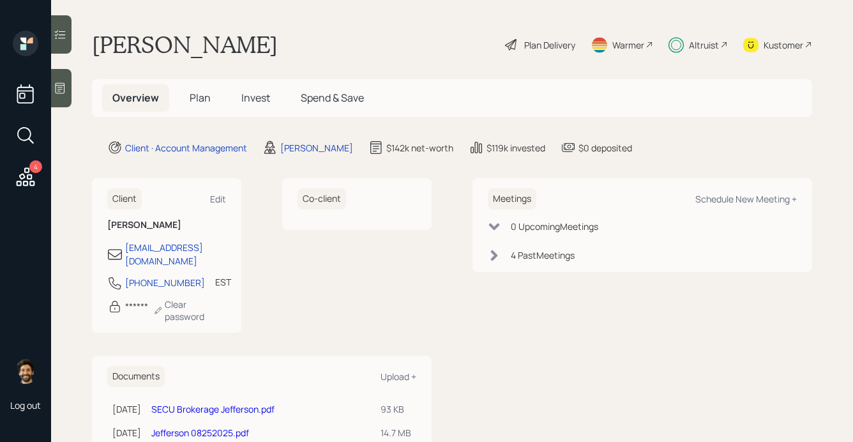 Image resolution: width=853 pixels, height=442 pixels. I want to click on h6: Client, so click(124, 198).